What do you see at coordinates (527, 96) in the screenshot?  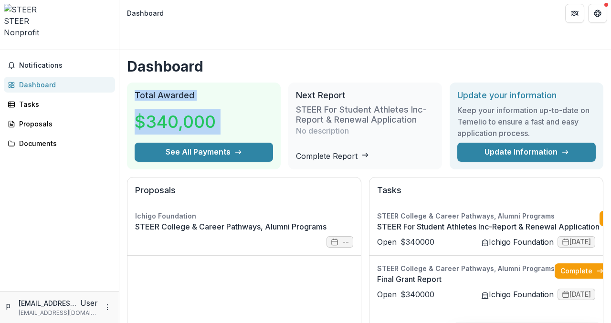 I see `h2: Update your information` at bounding box center [527, 96].